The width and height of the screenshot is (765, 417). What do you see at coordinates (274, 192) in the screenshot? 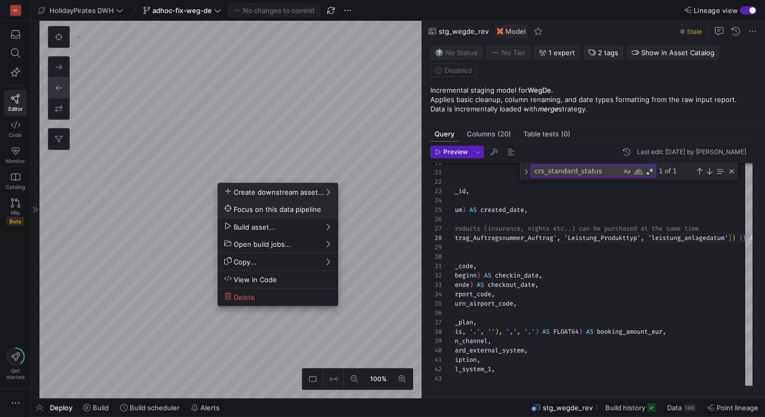
I see `span: Create downstream asset...` at bounding box center [274, 192].